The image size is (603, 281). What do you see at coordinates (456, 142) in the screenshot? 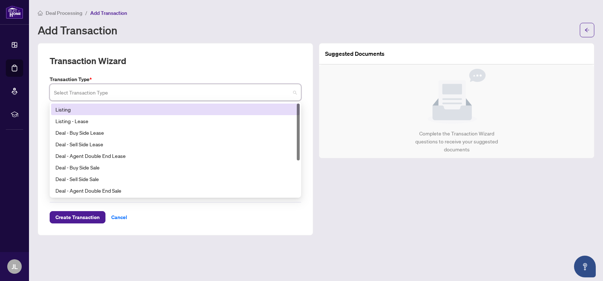
I see `div: Complete the Transaction Wizard questions to receive your suggested documents` at bounding box center [456, 142].